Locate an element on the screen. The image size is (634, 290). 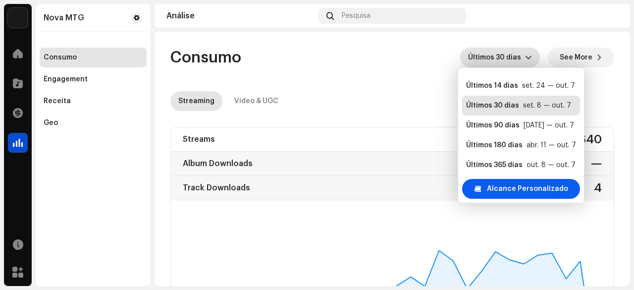
li: Últimos 365 dias is located at coordinates (521, 165).